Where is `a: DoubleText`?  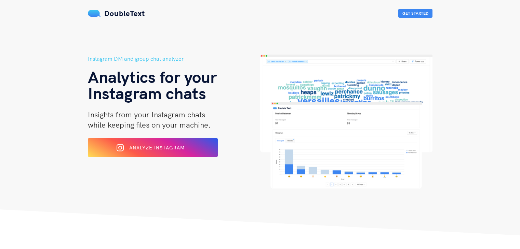 a: DoubleText is located at coordinates (116, 13).